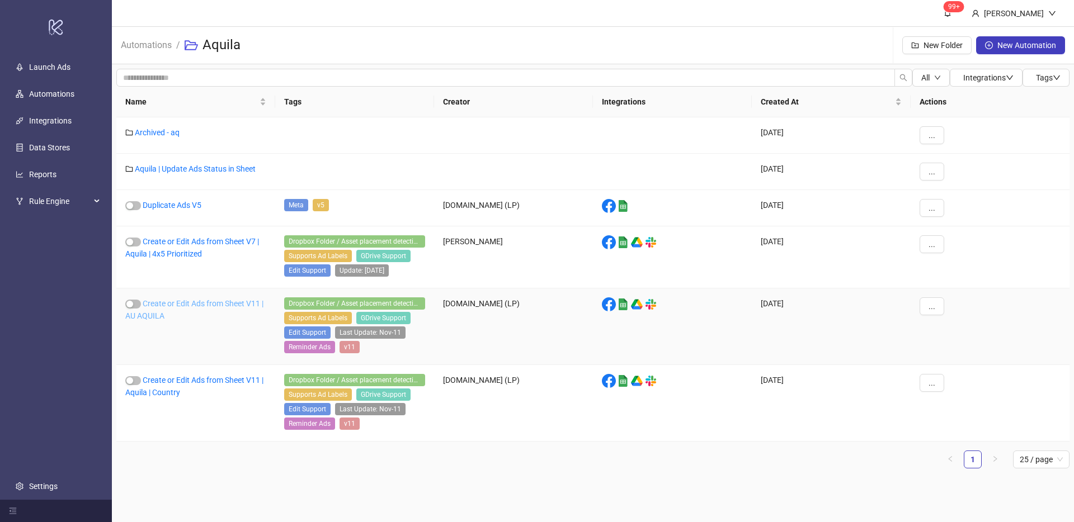 The image size is (1074, 522). What do you see at coordinates (43, 174) in the screenshot?
I see `a: Reports` at bounding box center [43, 174].